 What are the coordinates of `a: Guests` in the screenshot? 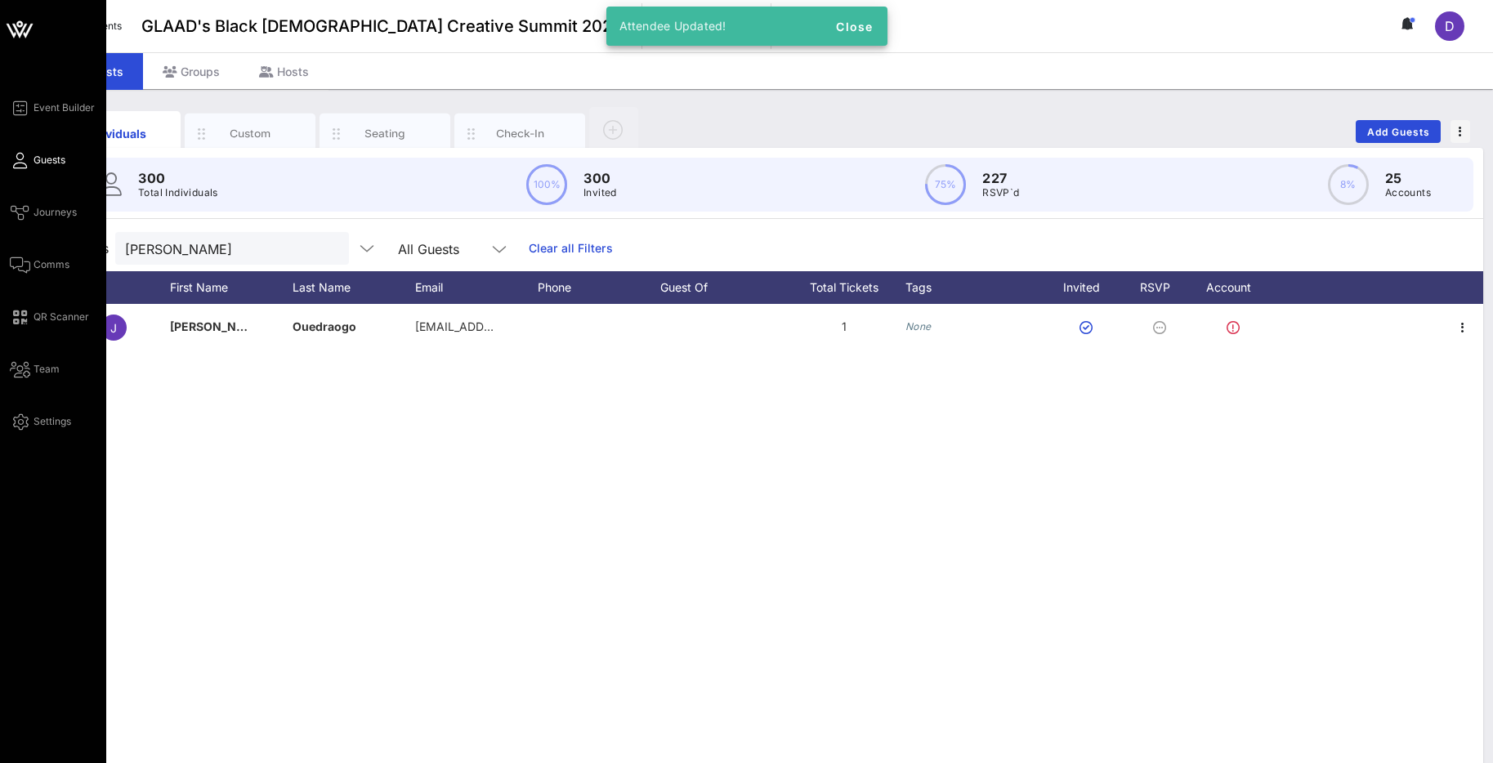 It's located at (38, 160).